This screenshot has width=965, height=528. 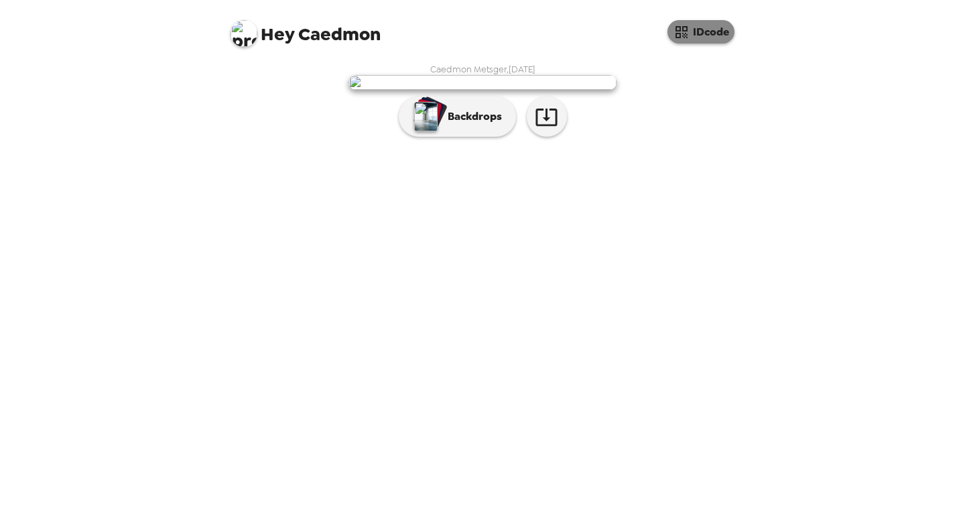 I want to click on button: Backdrops, so click(x=457, y=117).